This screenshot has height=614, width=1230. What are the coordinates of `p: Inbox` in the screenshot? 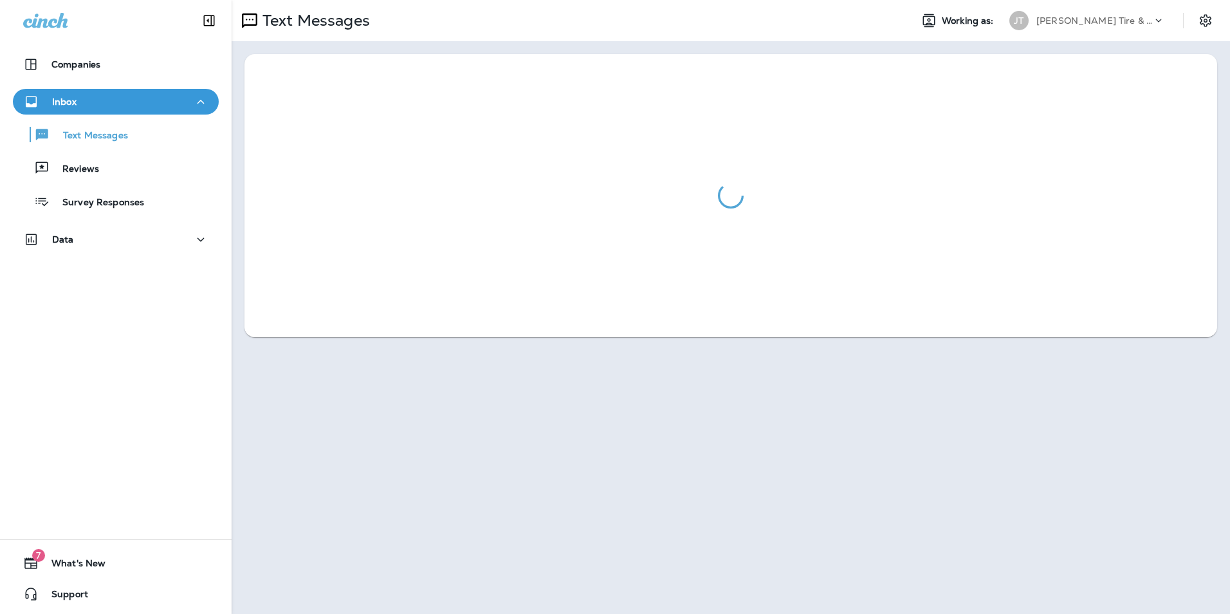 It's located at (64, 102).